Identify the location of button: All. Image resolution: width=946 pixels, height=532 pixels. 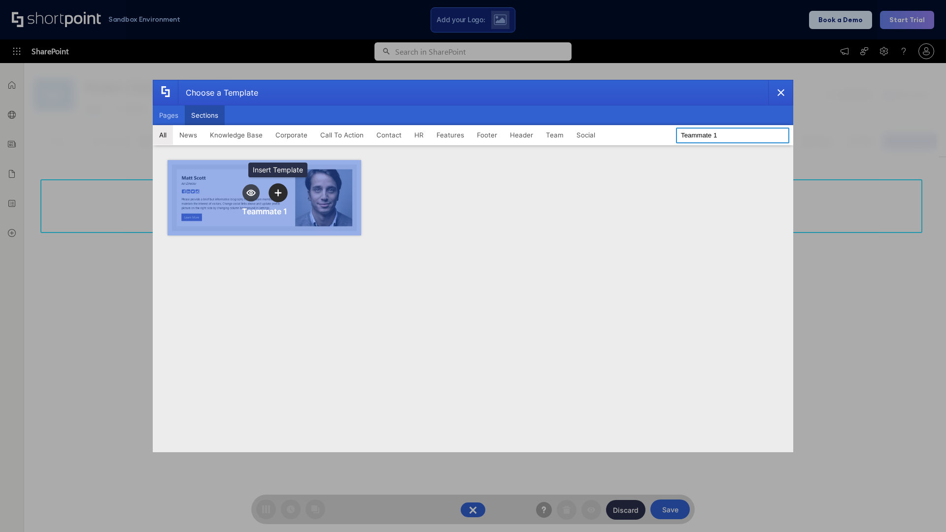
(163, 135).